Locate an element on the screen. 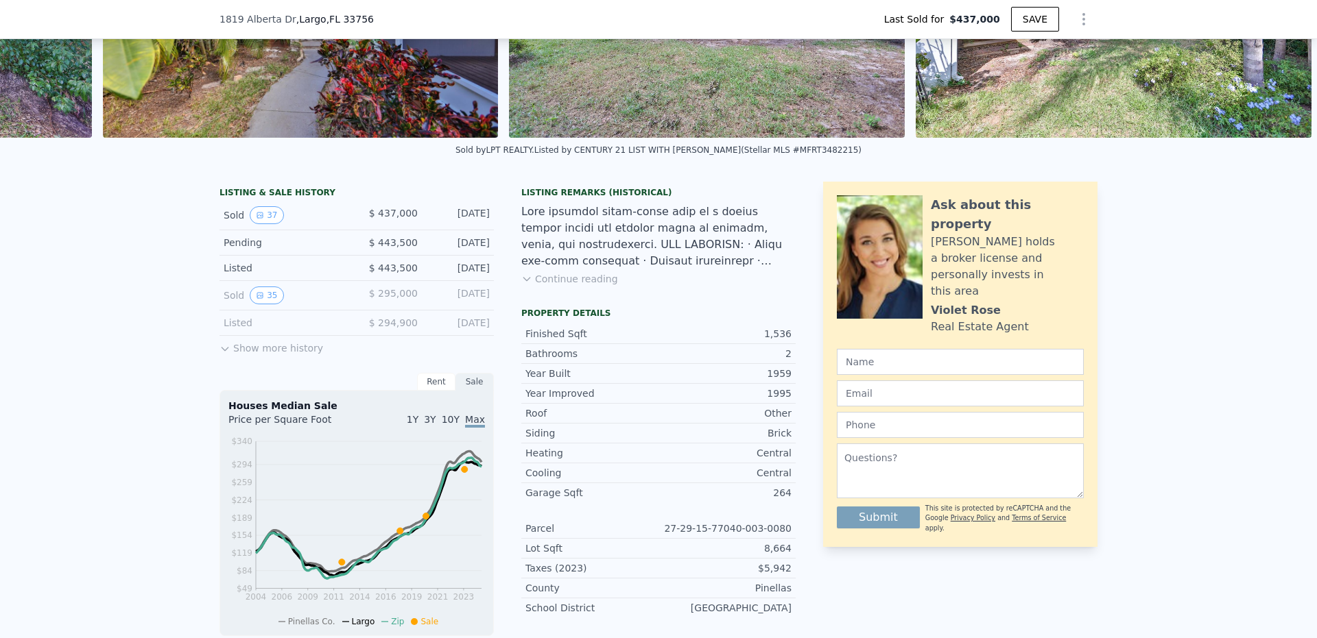 Image resolution: width=1317 pixels, height=638 pixels. div: Other is located at coordinates (725, 414).